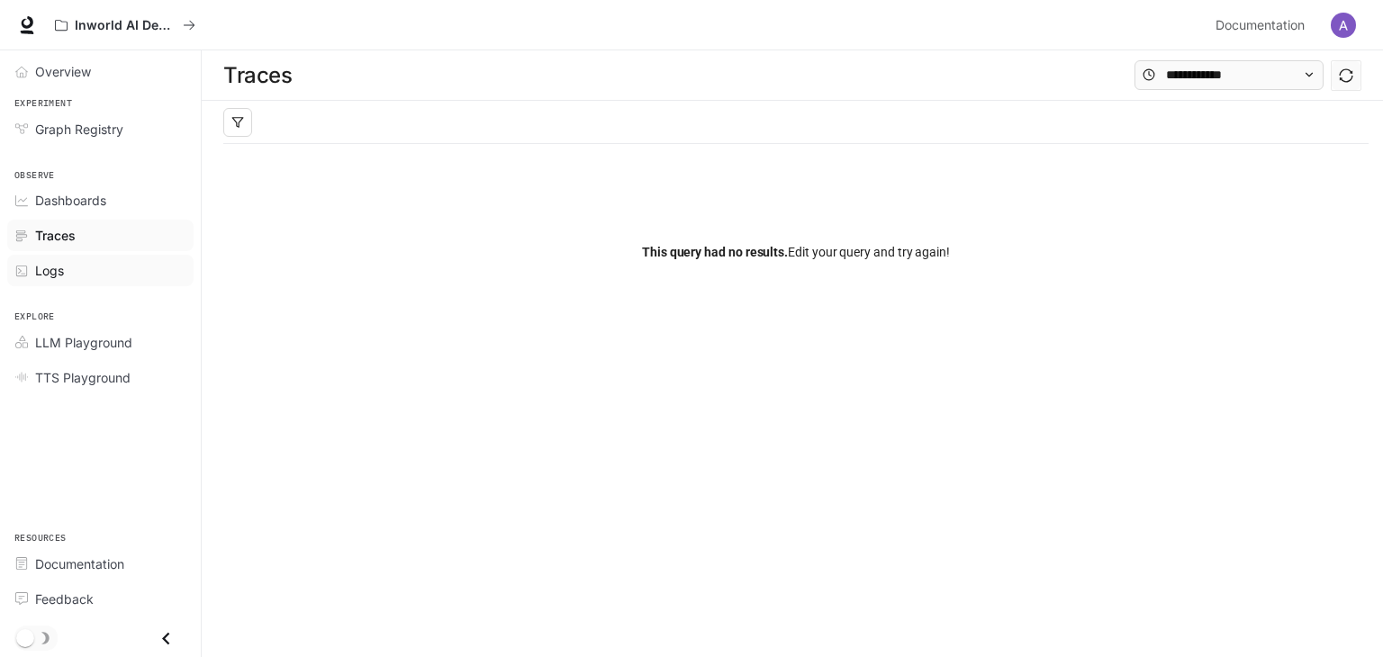 The width and height of the screenshot is (1383, 657). What do you see at coordinates (100, 377) in the screenshot?
I see `a: TTS Playground` at bounding box center [100, 377].